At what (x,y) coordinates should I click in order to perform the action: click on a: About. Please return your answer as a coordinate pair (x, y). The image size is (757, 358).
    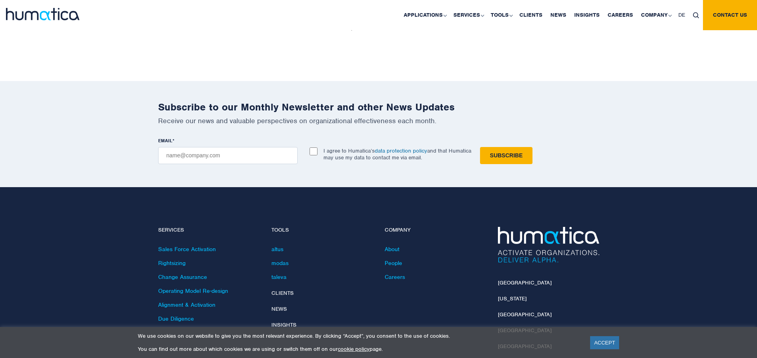
    Looking at the image, I should click on (392, 249).